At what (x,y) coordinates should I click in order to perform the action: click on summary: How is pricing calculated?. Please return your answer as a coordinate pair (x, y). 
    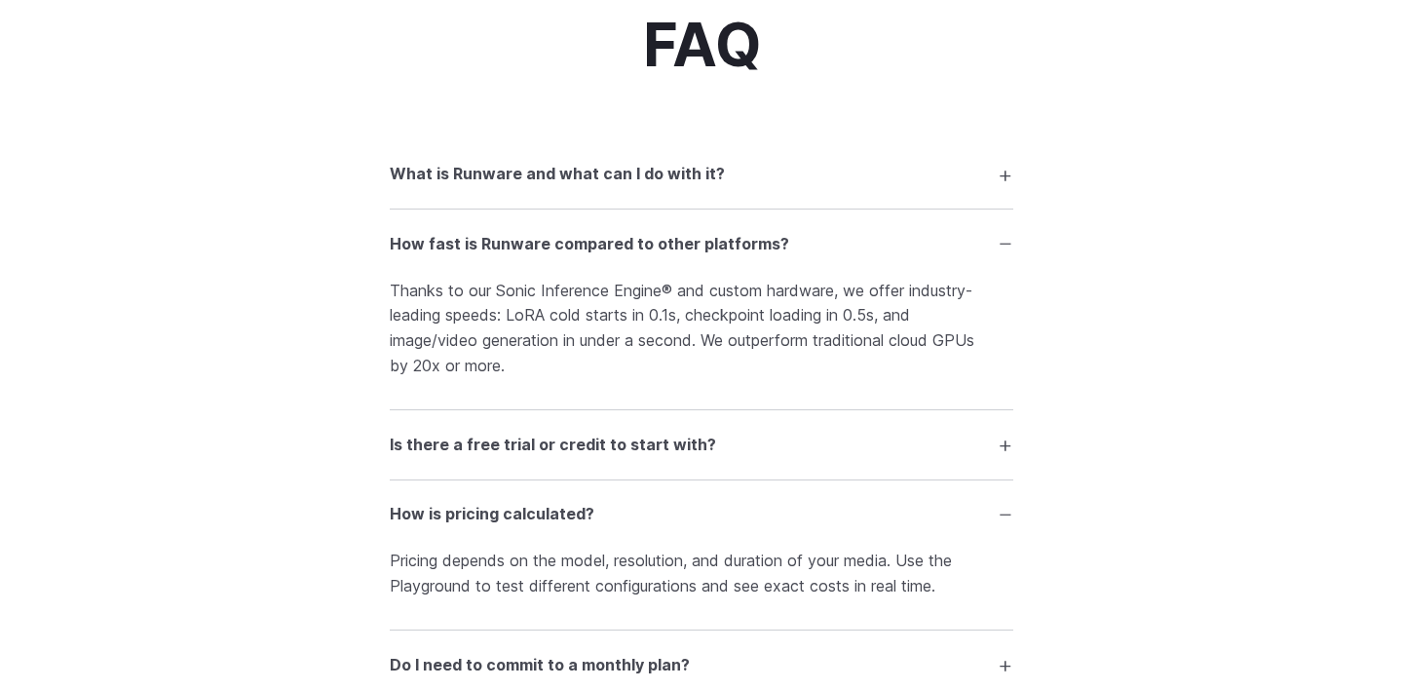
    Looking at the image, I should click on (701, 514).